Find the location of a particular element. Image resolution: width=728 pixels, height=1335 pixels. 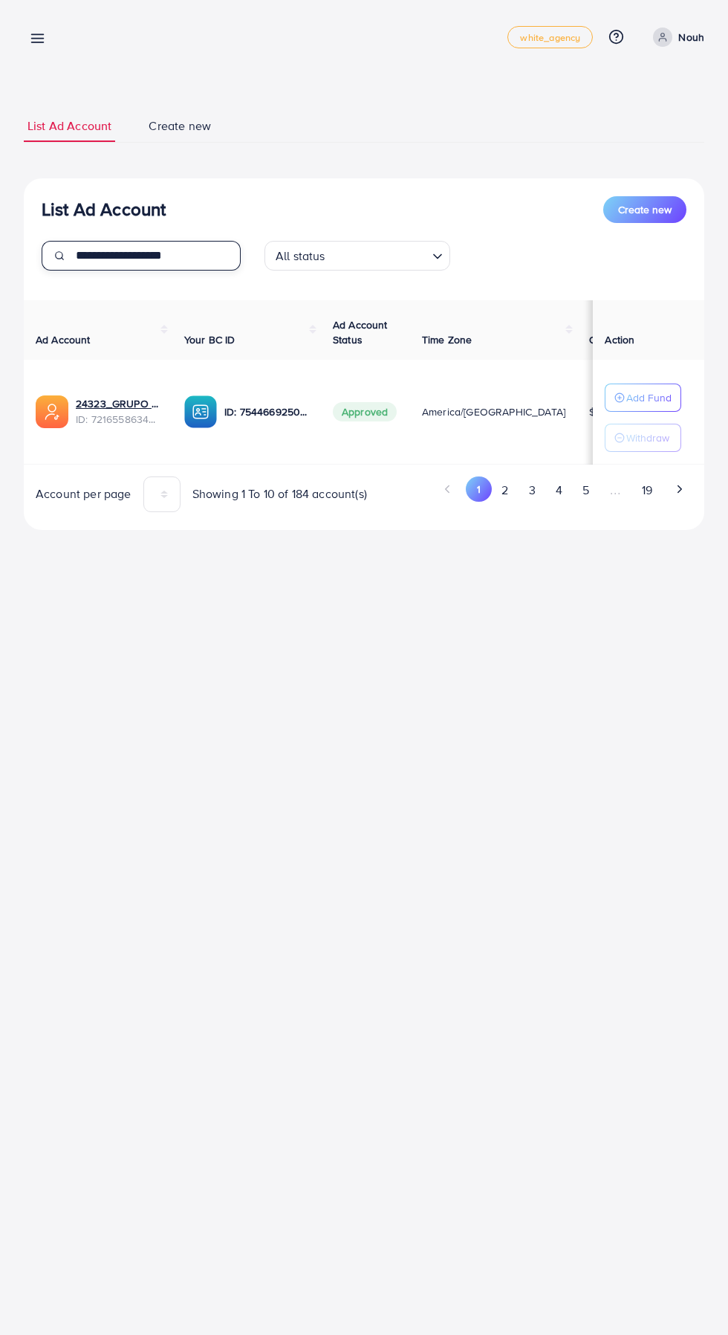

div: <span class='underline'>24323_GRUPO CHIOS ADS_1680309026094</span></br>7216558634640113665 is located at coordinates (118, 411).